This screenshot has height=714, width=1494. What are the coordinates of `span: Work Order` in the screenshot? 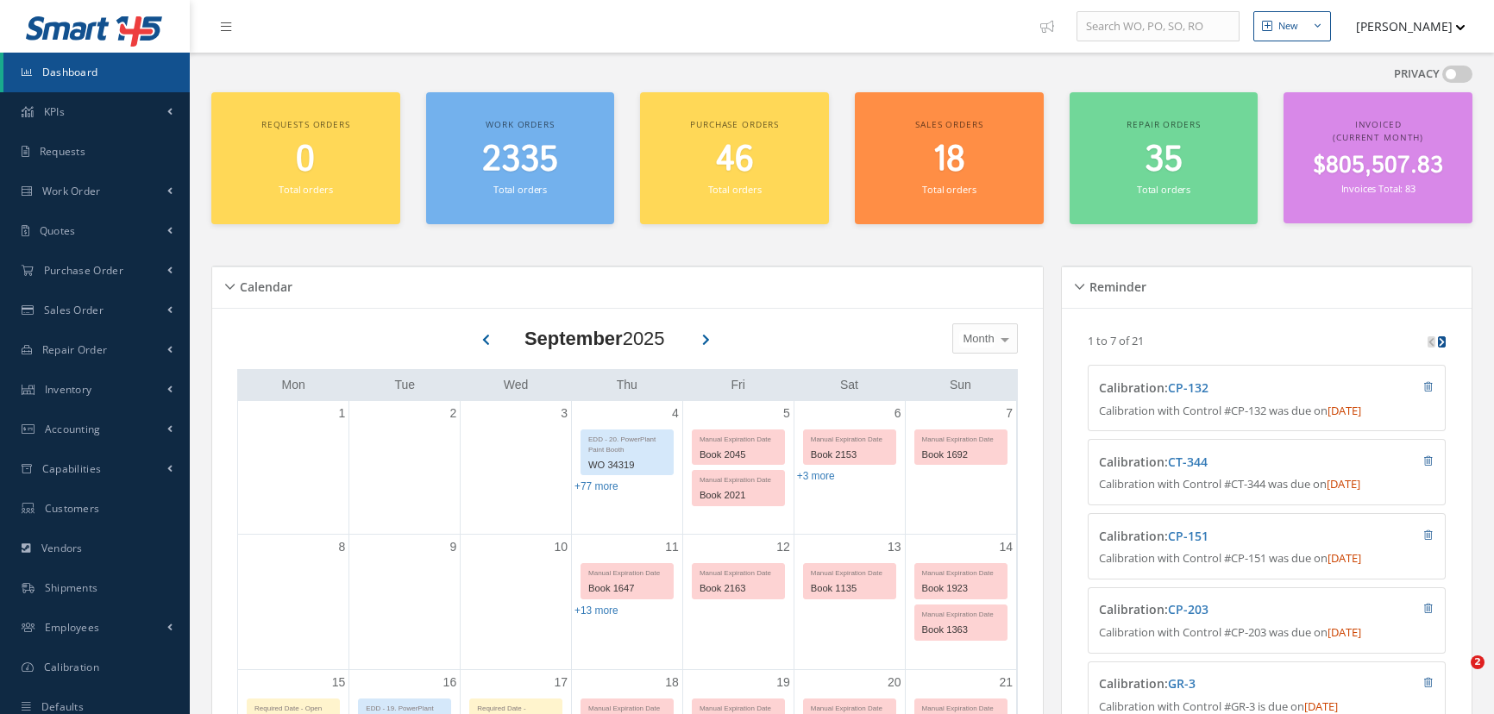 It's located at (72, 191).